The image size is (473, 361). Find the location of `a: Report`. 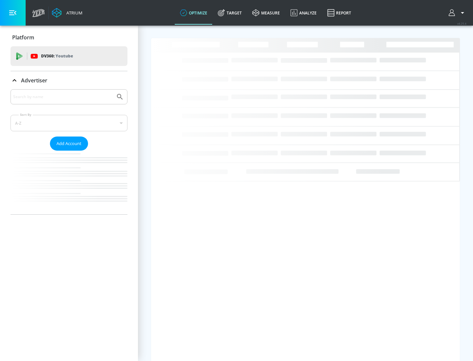

a: Report is located at coordinates (339, 13).